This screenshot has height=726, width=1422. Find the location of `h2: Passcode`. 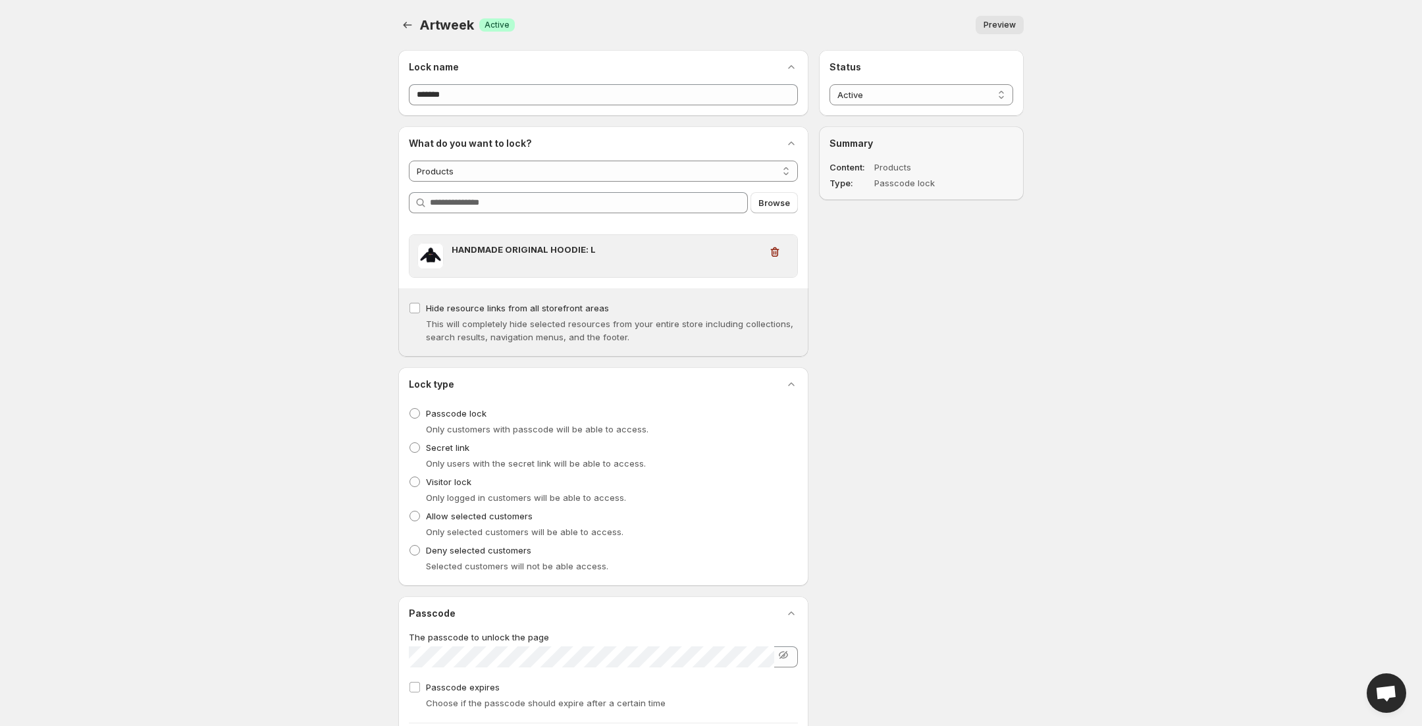

h2: Passcode is located at coordinates (432, 614).